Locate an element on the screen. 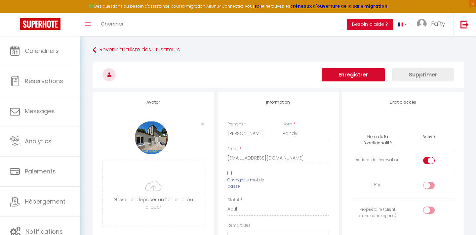 This screenshot has height=235, width=476. span: Chercher is located at coordinates (112, 23).